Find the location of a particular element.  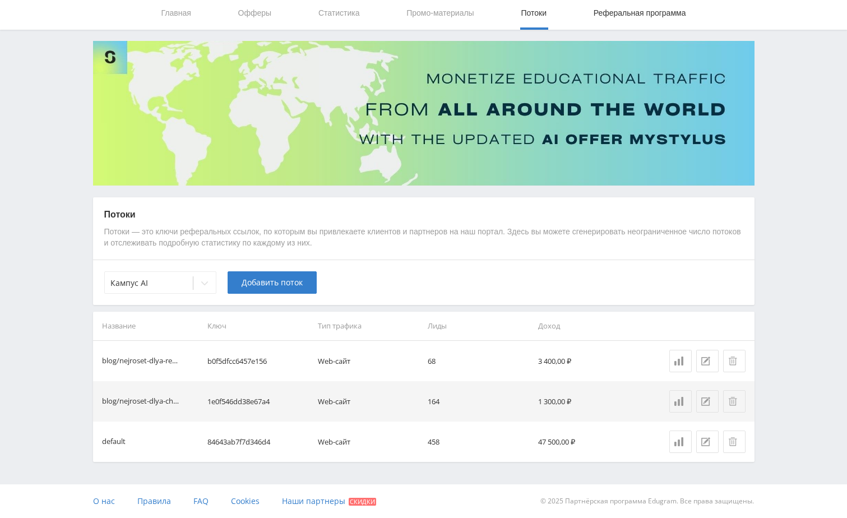

a: Правила is located at coordinates (154, 501).